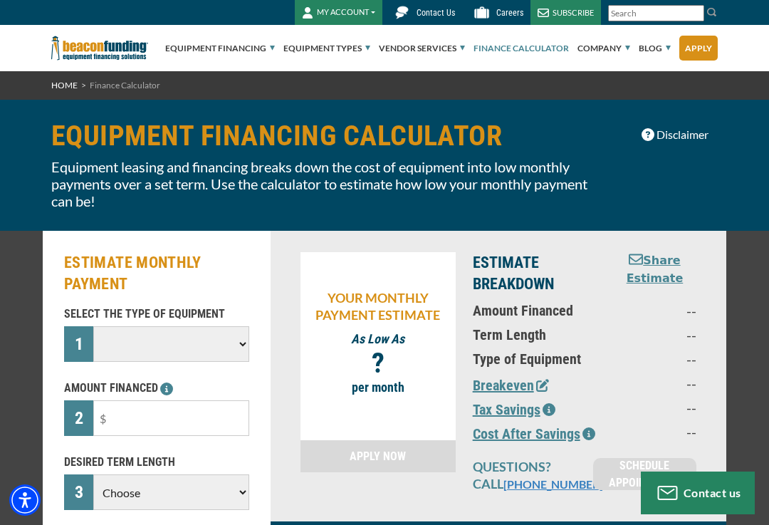 Image resolution: width=769 pixels, height=525 pixels. I want to click on p: Type of Equipment, so click(534, 359).